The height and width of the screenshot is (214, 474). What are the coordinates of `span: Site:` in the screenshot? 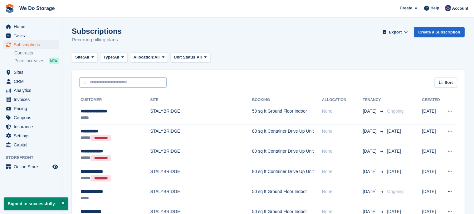 It's located at (80, 57).